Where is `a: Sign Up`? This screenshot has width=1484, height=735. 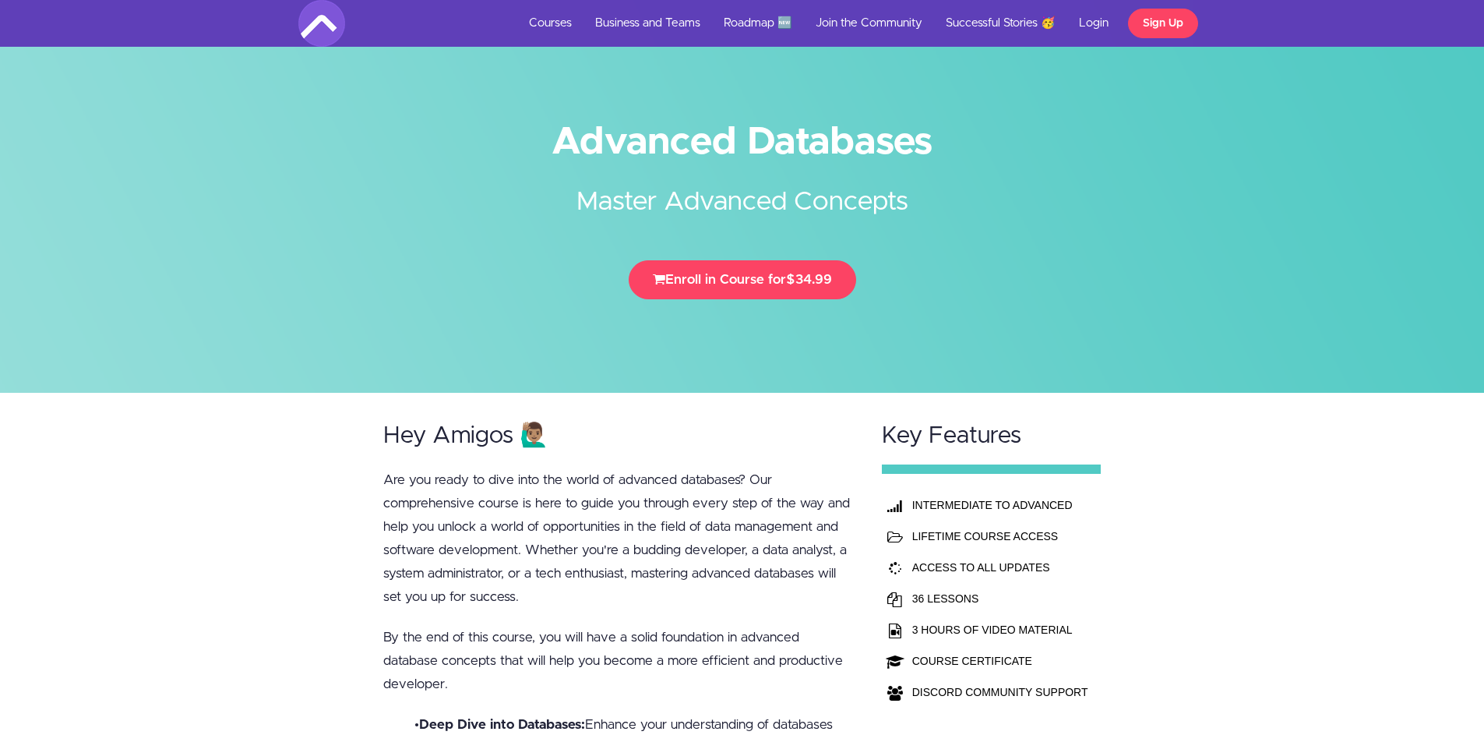
a: Sign Up is located at coordinates (1163, 23).